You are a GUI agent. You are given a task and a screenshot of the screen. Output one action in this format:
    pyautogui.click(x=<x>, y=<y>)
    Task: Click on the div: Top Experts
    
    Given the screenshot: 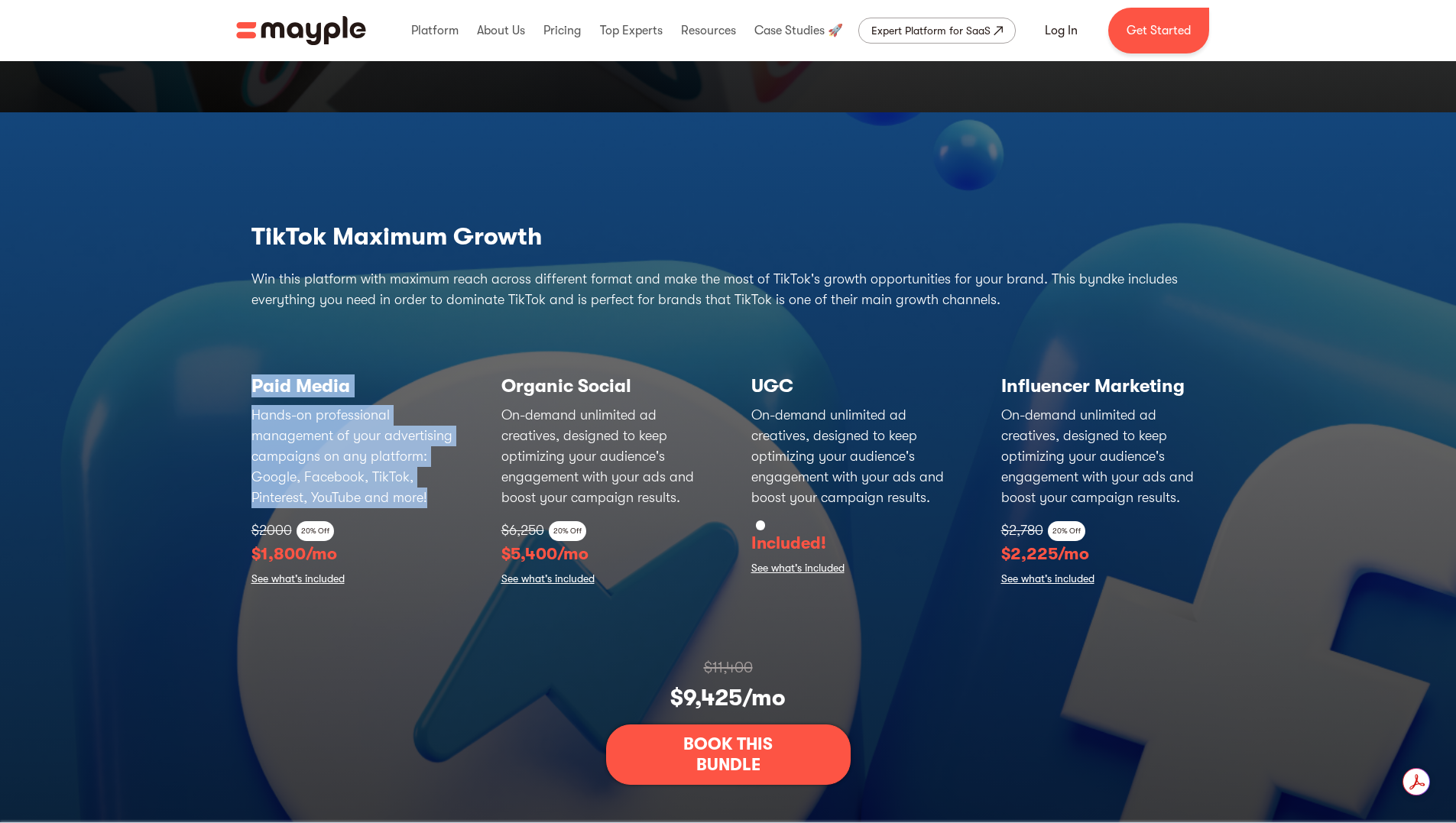 What is the action you would take?
    pyautogui.click(x=631, y=31)
    